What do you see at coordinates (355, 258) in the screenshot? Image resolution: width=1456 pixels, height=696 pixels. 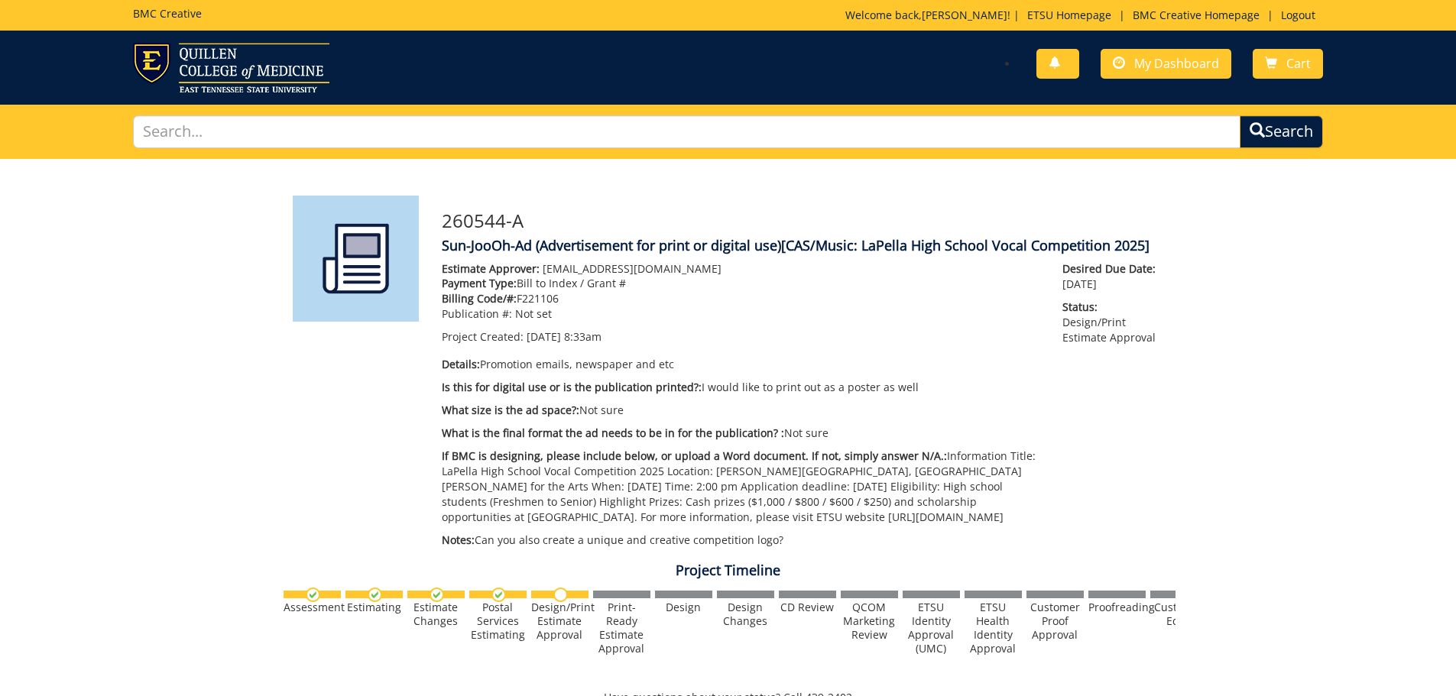 I see `img: Product featured image` at bounding box center [355, 258].